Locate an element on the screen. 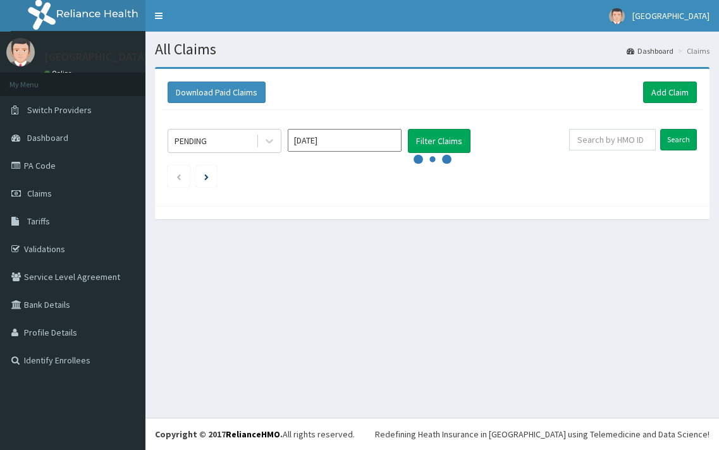  input: Search by HMO ID is located at coordinates (612, 140).